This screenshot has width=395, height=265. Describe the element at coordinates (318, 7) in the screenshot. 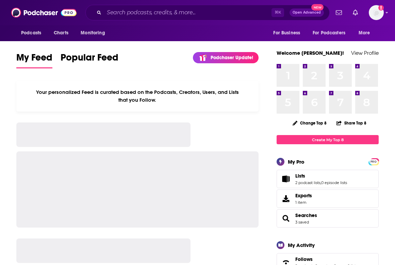

I see `span: New` at that location.